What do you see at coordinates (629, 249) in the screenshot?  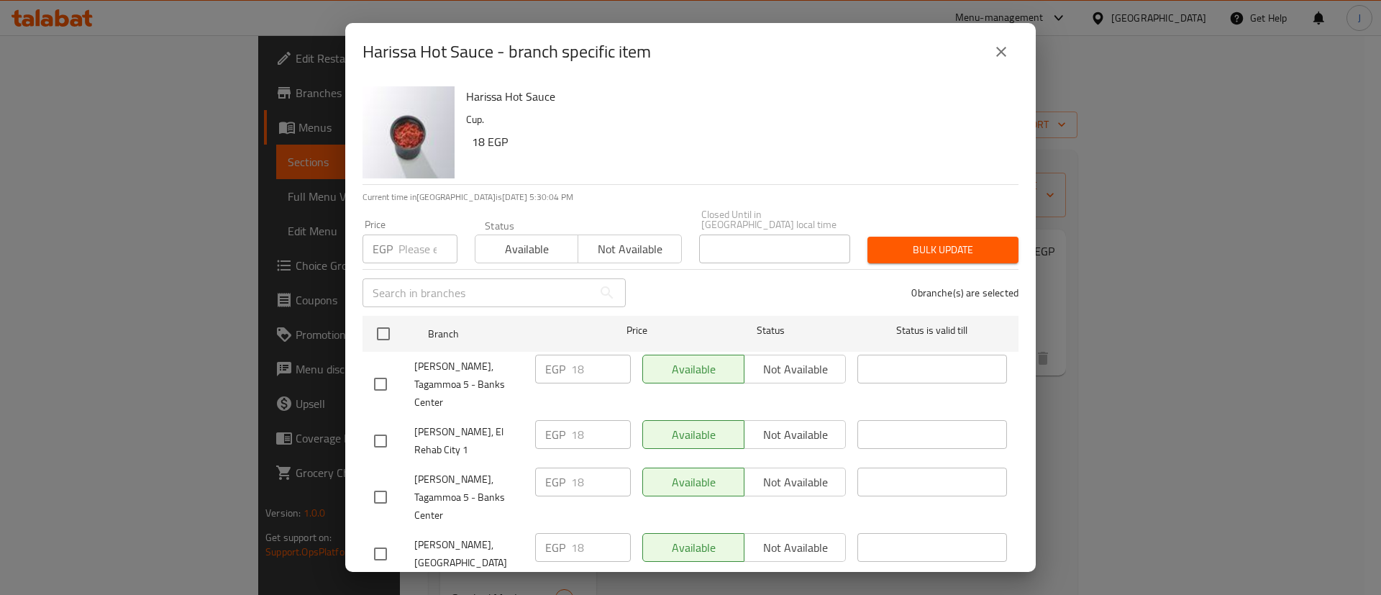 I see `button: Not available` at bounding box center [629, 249].